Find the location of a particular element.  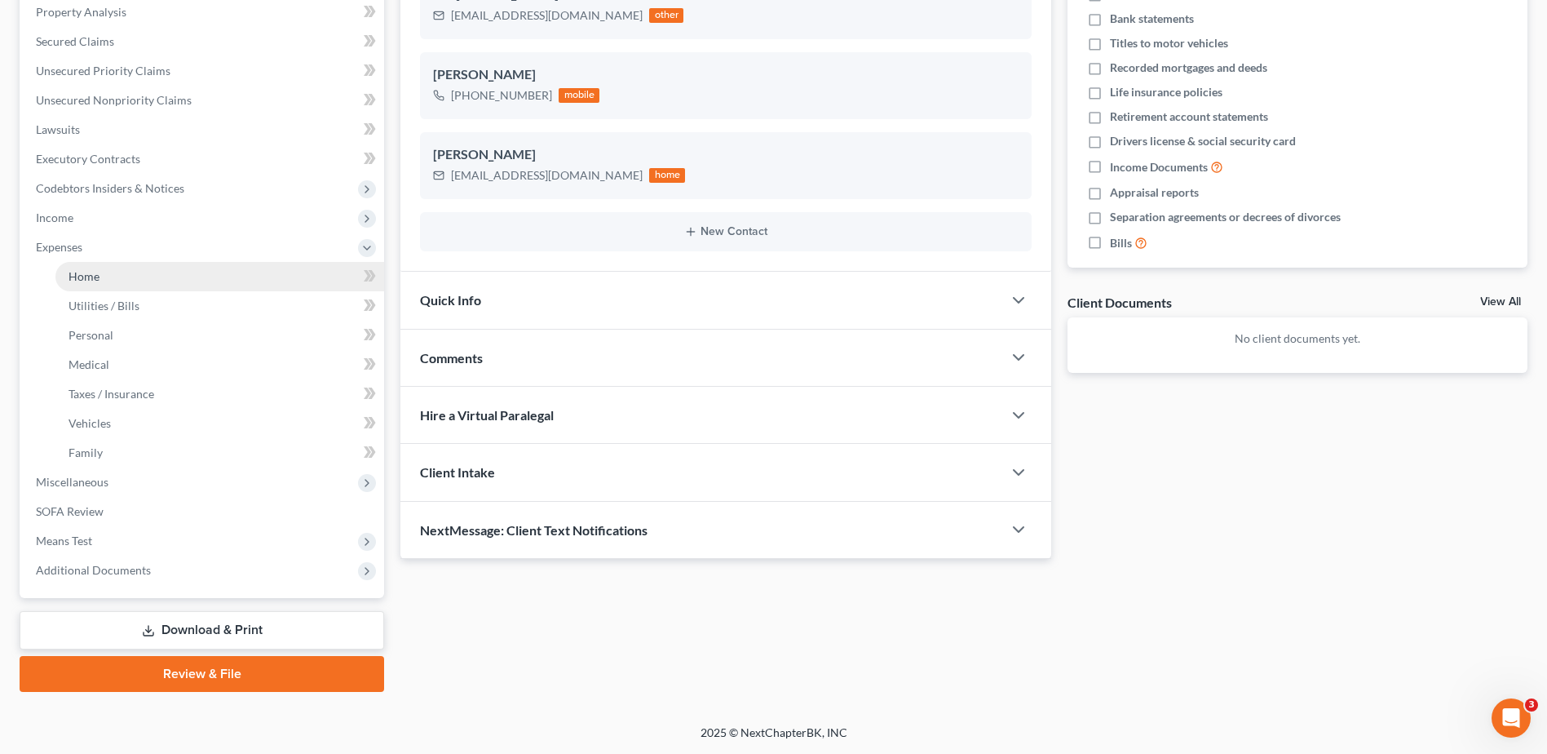

button: New Contact is located at coordinates (726, 232).